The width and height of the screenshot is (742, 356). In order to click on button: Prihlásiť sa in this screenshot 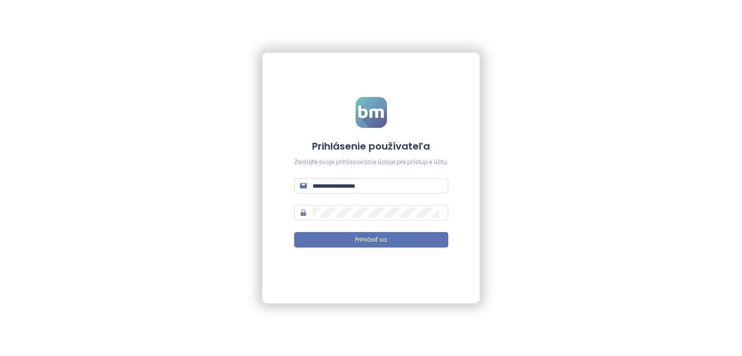, I will do `click(371, 240)`.